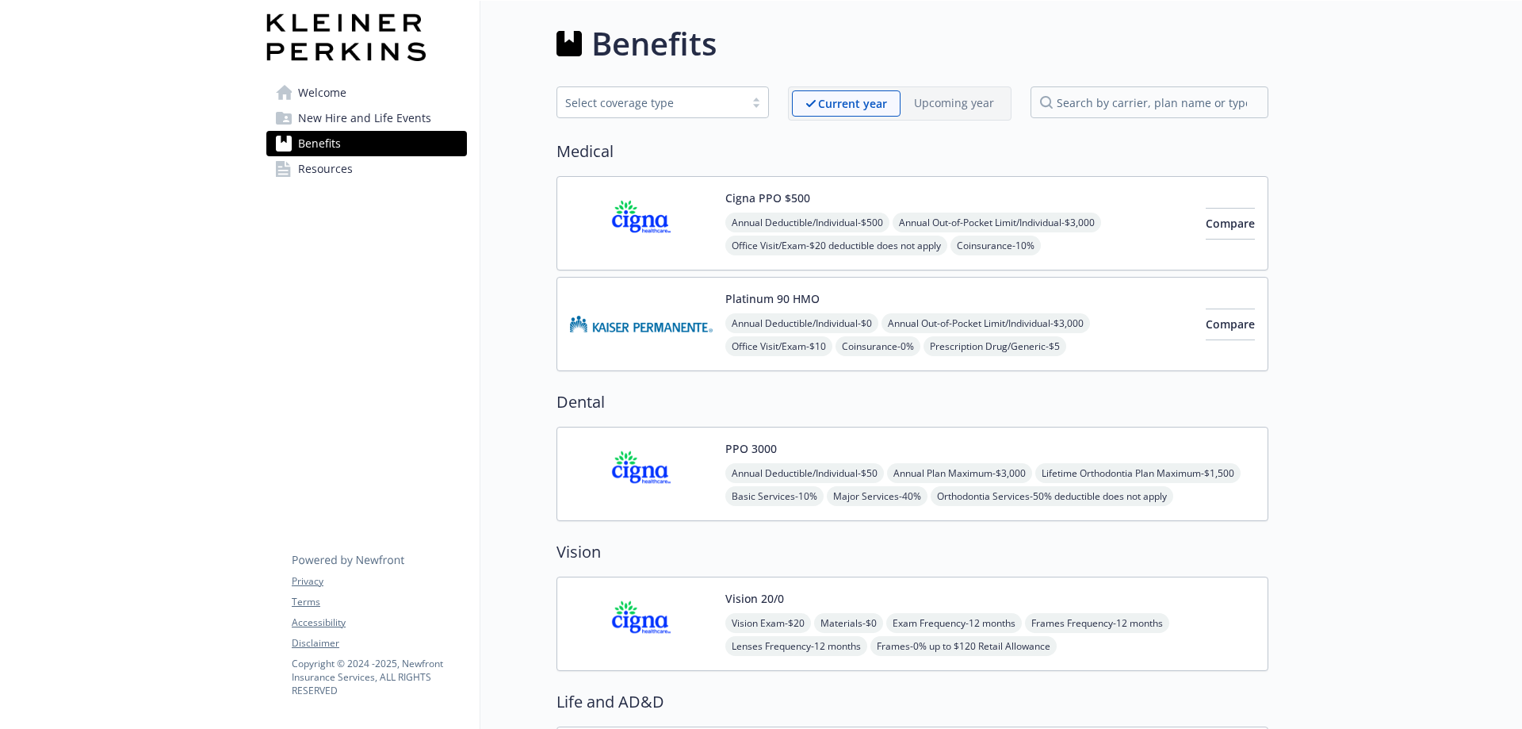 The height and width of the screenshot is (729, 1522). Describe the element at coordinates (836, 245) in the screenshot. I see `span: Office Visit/Exam - $20 deductible does not apply` at that location.